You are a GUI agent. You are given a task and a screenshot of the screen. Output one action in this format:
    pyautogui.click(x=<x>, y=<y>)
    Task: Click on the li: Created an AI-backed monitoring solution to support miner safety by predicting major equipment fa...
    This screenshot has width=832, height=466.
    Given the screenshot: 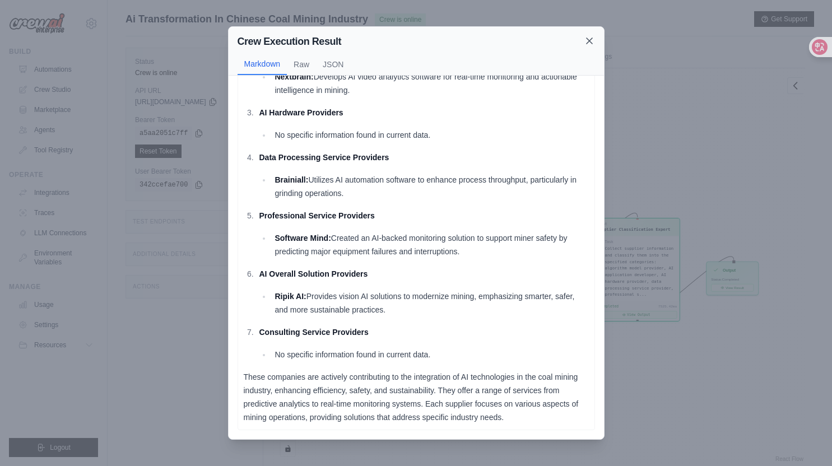 What is the action you would take?
    pyautogui.click(x=430, y=245)
    